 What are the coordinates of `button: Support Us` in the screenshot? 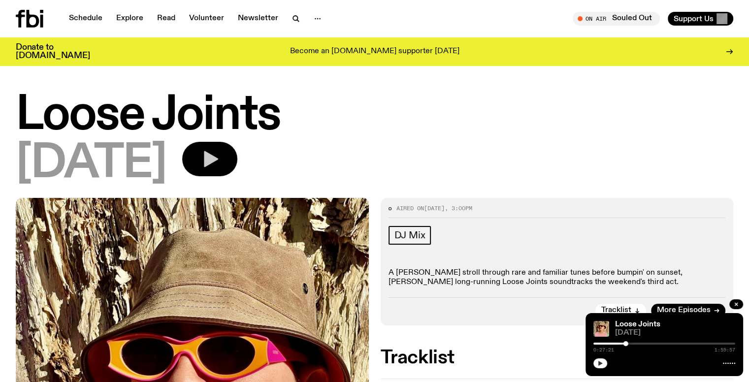 It's located at (700, 19).